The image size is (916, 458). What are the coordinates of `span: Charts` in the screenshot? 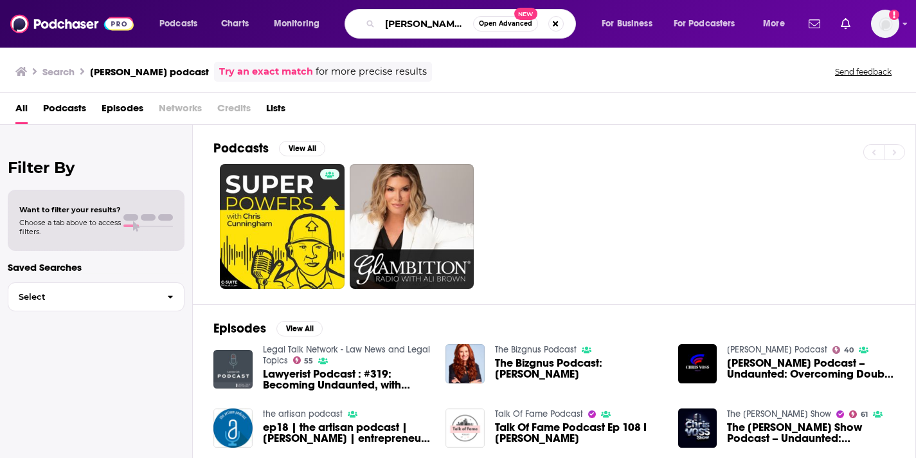 It's located at (235, 24).